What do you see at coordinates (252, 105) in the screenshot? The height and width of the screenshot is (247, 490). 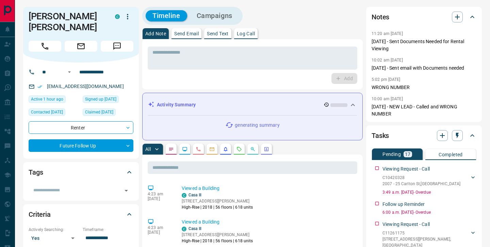 I see `div: Activity Summary` at bounding box center [252, 105].